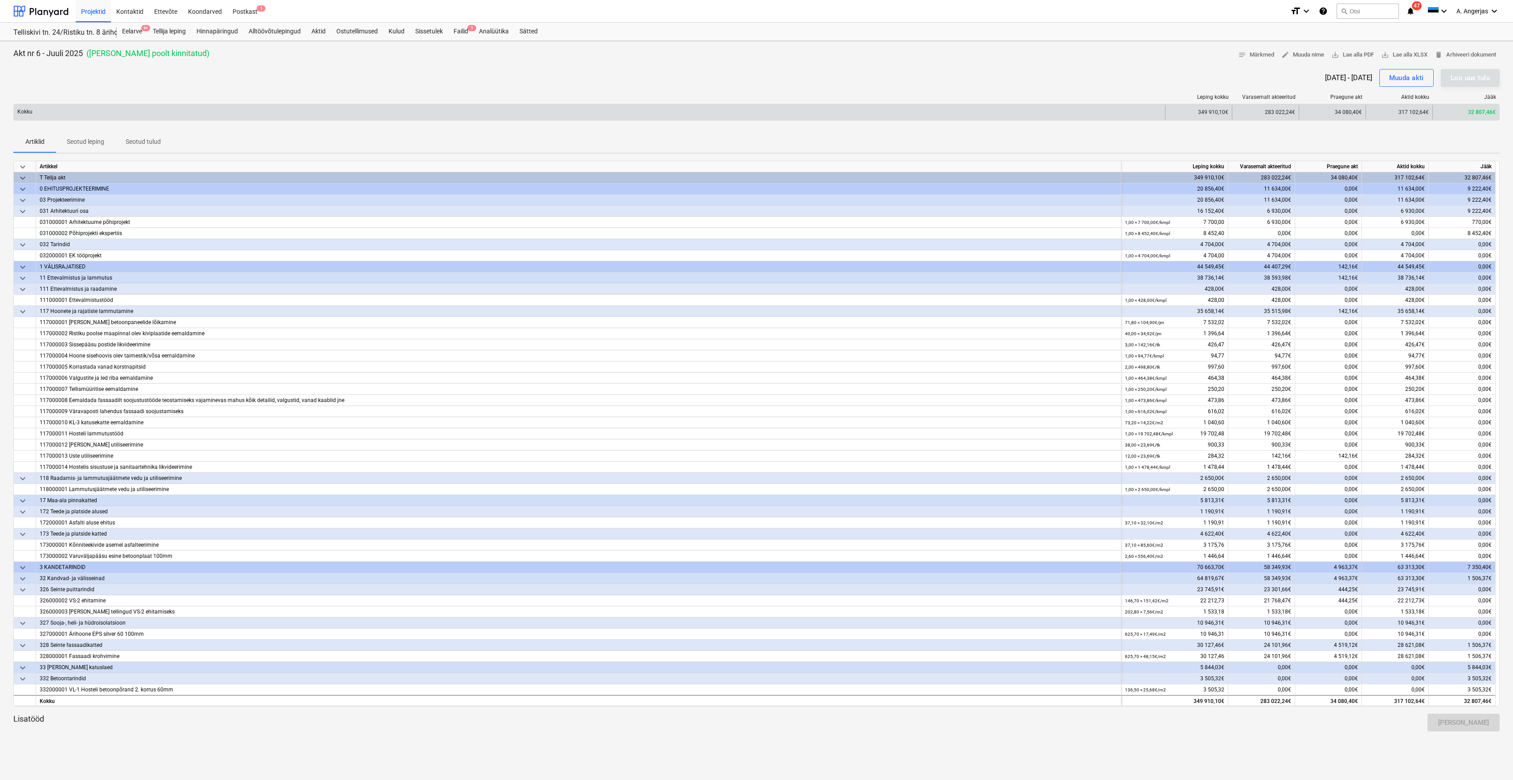 The image size is (1513, 780). What do you see at coordinates (429, 32) in the screenshot?
I see `a: Sissetulek` at bounding box center [429, 32].